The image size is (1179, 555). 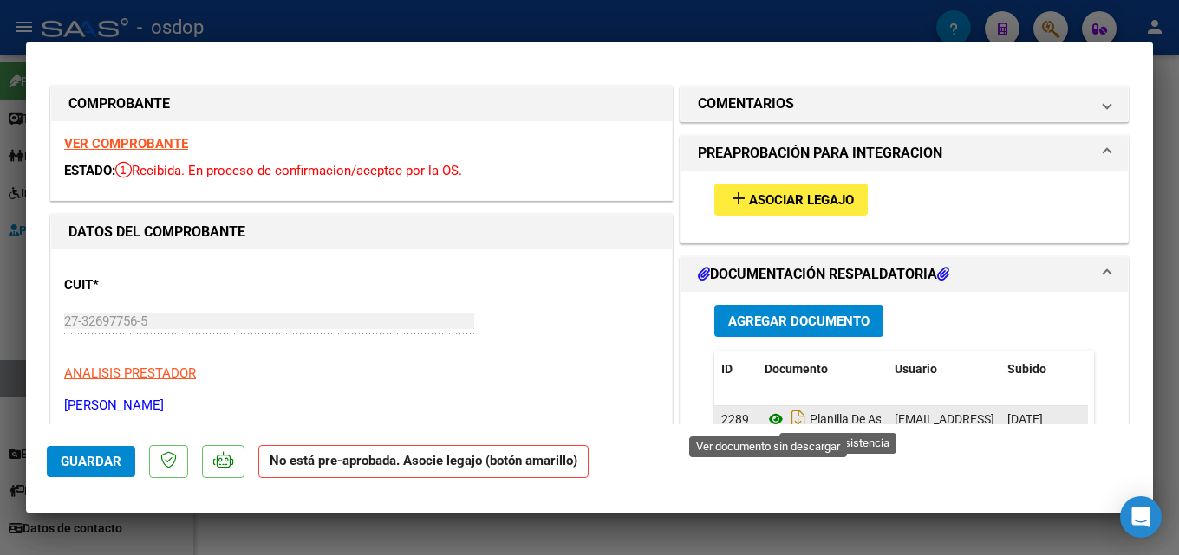 I want to click on span: ANALISIS PRESTADOR, so click(x=130, y=374).